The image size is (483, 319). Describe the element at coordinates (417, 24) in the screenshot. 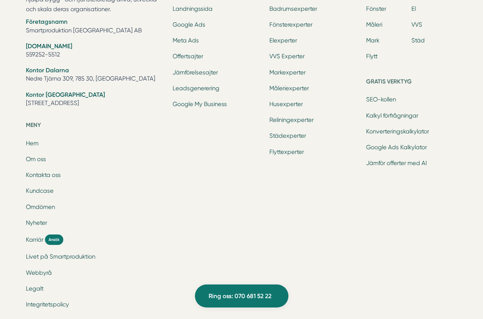

I see `a: VVS` at that location.